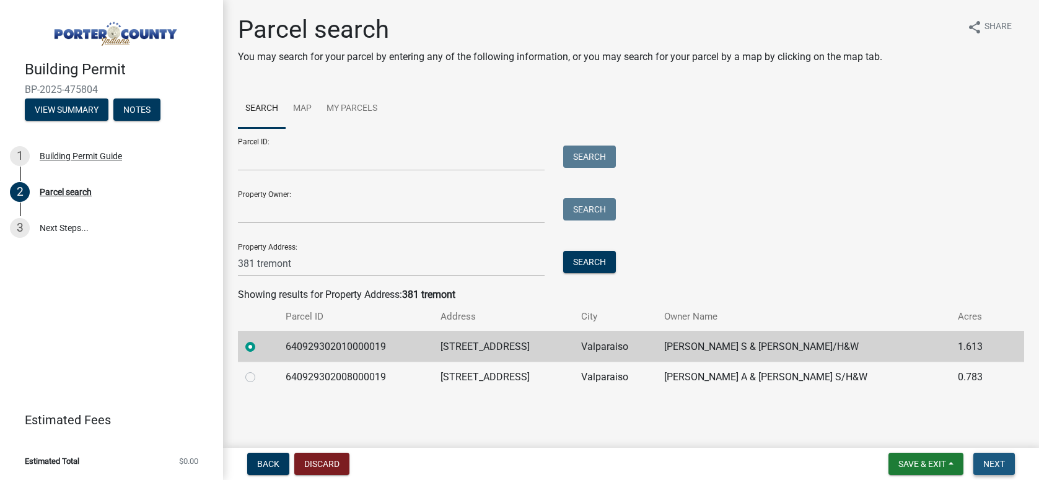 This screenshot has width=1039, height=480. I want to click on div: 3, so click(20, 228).